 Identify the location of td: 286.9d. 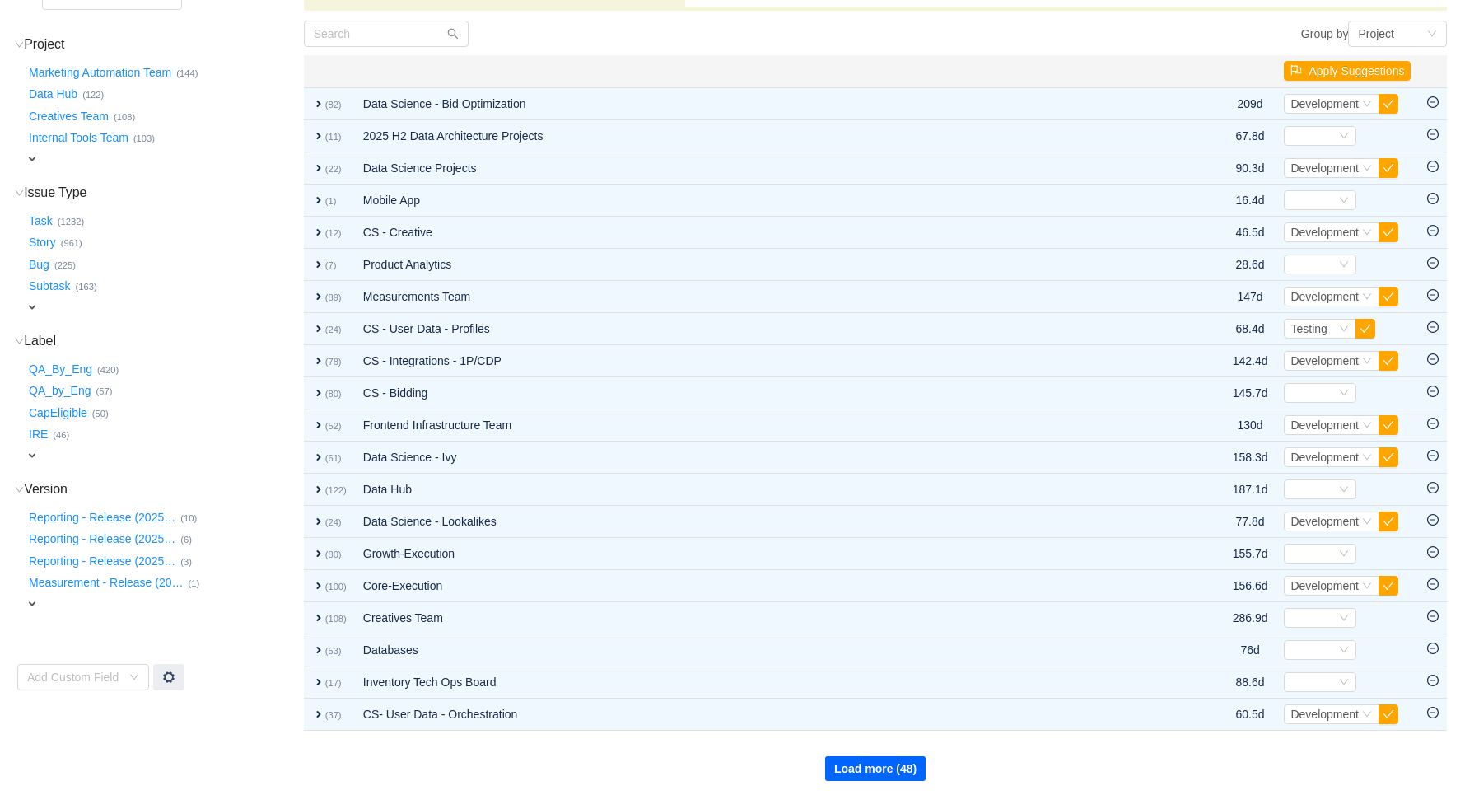
(1250, 618).